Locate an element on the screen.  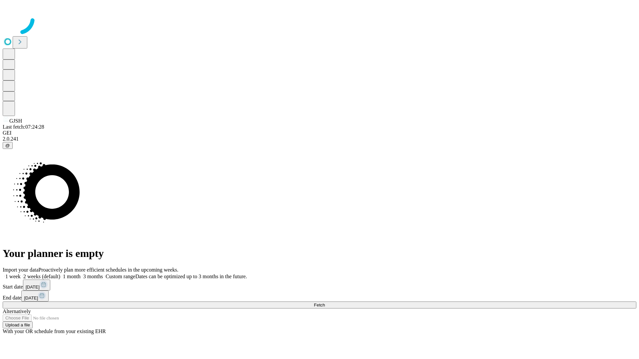
div: End date is located at coordinates (320, 296).